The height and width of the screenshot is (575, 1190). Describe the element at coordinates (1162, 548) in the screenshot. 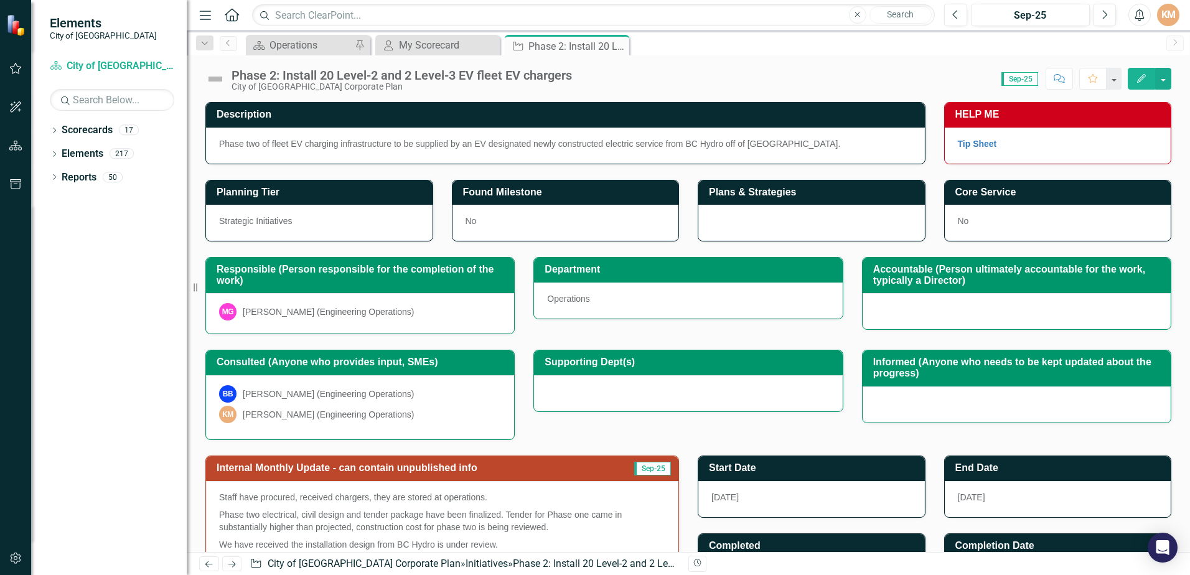

I see `div: Open Intercom Messenger` at that location.